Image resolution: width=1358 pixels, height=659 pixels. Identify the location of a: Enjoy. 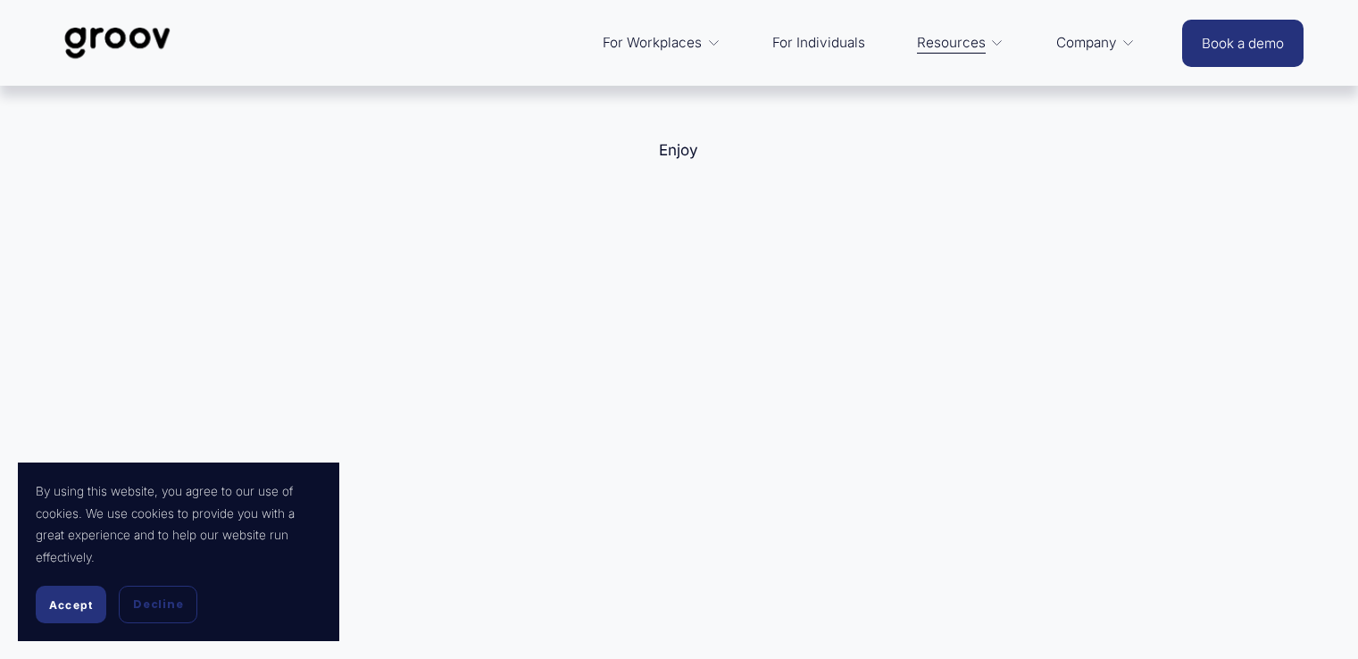
(679, 150).